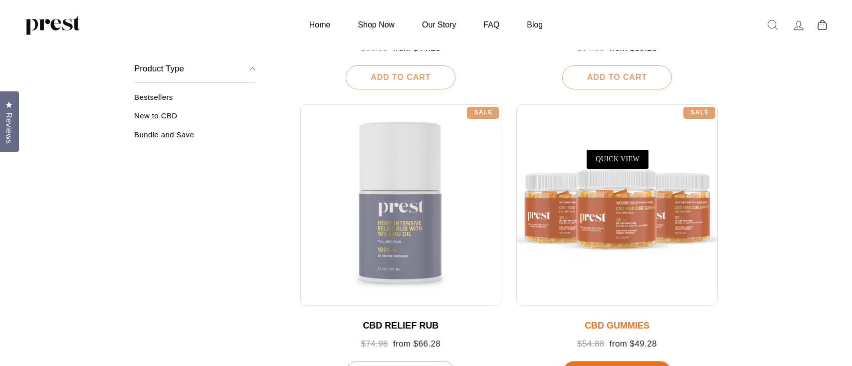 The image size is (852, 366). I want to click on span: $74.98, so click(375, 343).